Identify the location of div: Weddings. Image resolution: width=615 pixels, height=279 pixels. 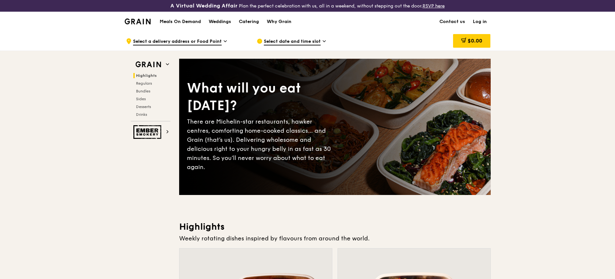
(220, 22).